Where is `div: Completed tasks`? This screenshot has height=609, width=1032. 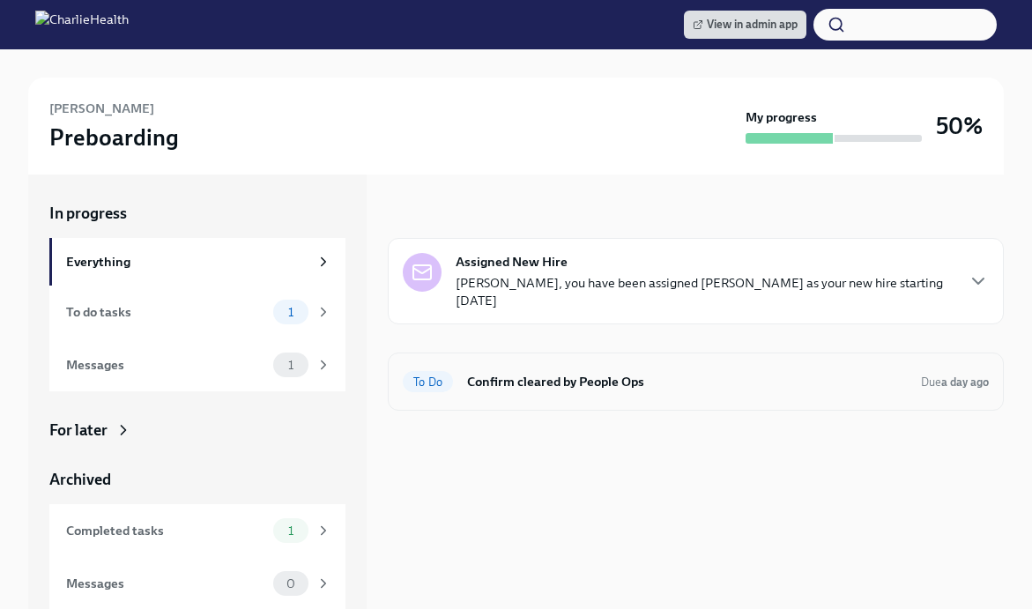
div: Completed tasks is located at coordinates (166, 530).